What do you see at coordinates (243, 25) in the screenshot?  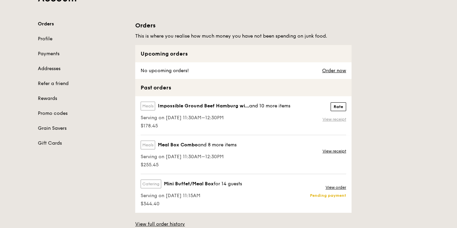 I see `h1: Orders` at bounding box center [243, 25].